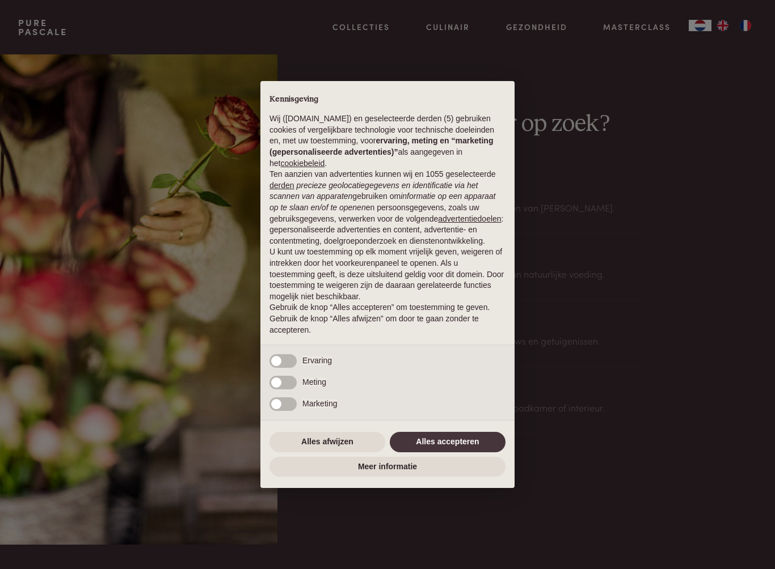 Image resolution: width=775 pixels, height=569 pixels. What do you see at coordinates (387, 208) in the screenshot?
I see `p: Ten aanzien van advertenties kunnen wij en 1055 geselecteerde gebruiken om en persoonsgegevens, z...` at bounding box center [387, 208].